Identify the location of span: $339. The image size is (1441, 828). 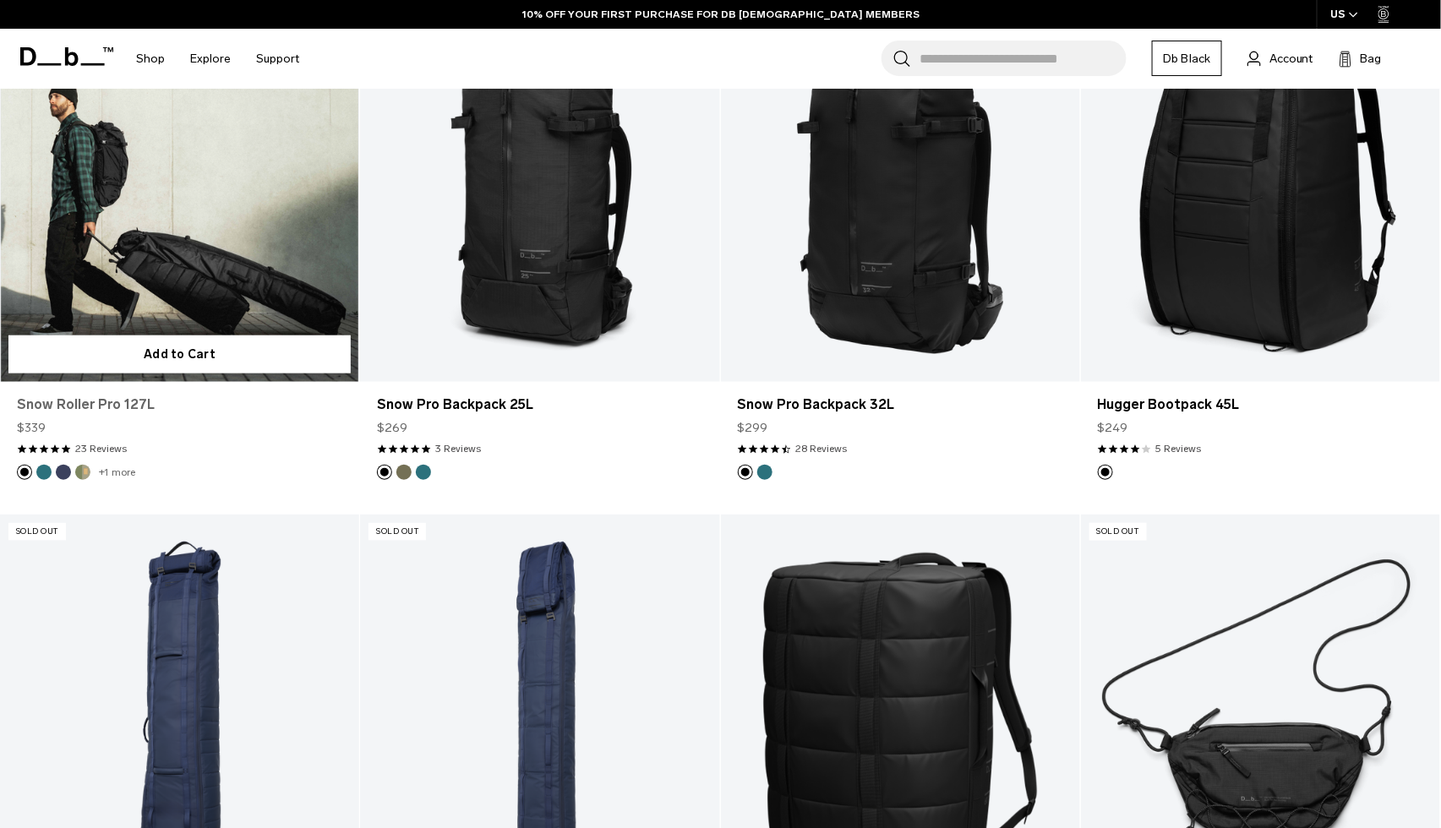
(31, 428).